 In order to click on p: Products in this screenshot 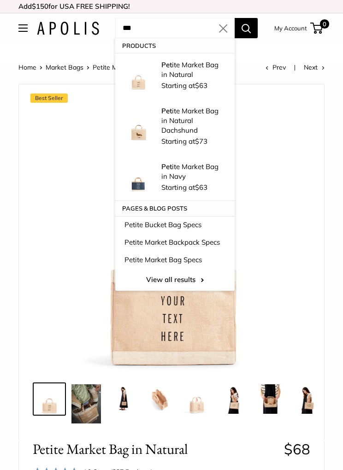, I will do `click(175, 46)`.